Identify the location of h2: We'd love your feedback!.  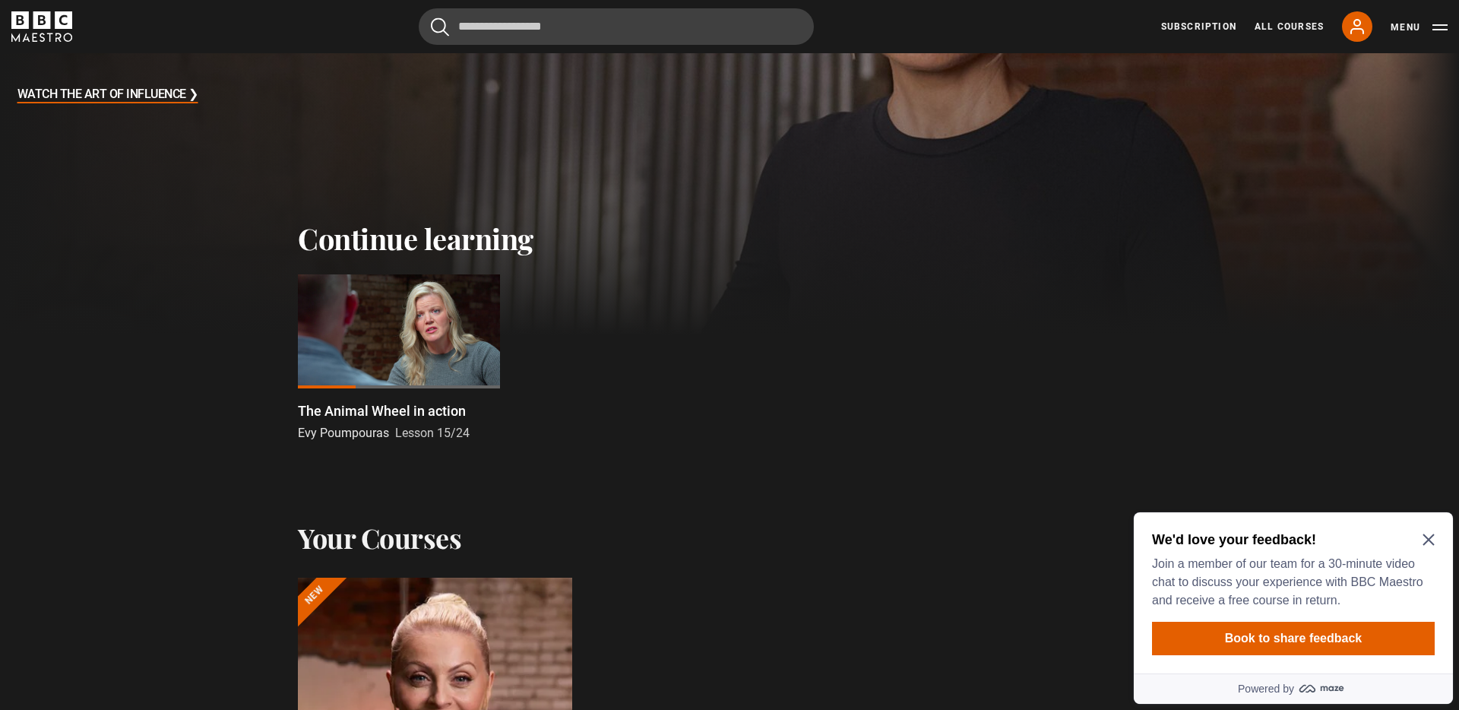
(163, 33).